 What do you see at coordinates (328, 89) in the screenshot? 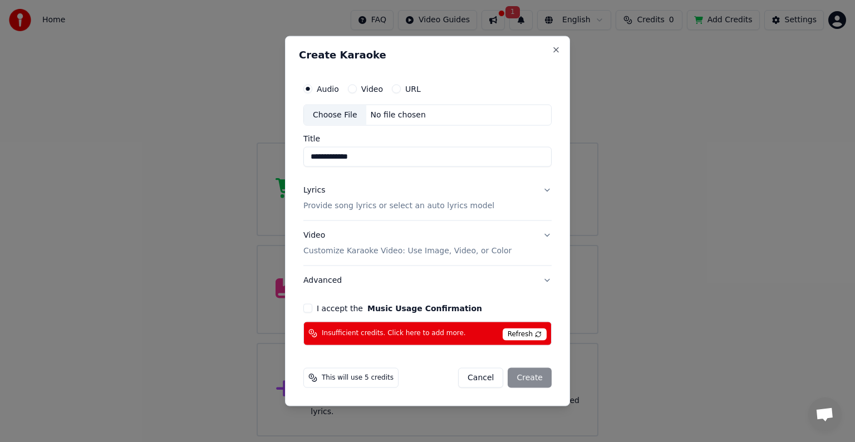
I see `label: Audio` at bounding box center [328, 89].